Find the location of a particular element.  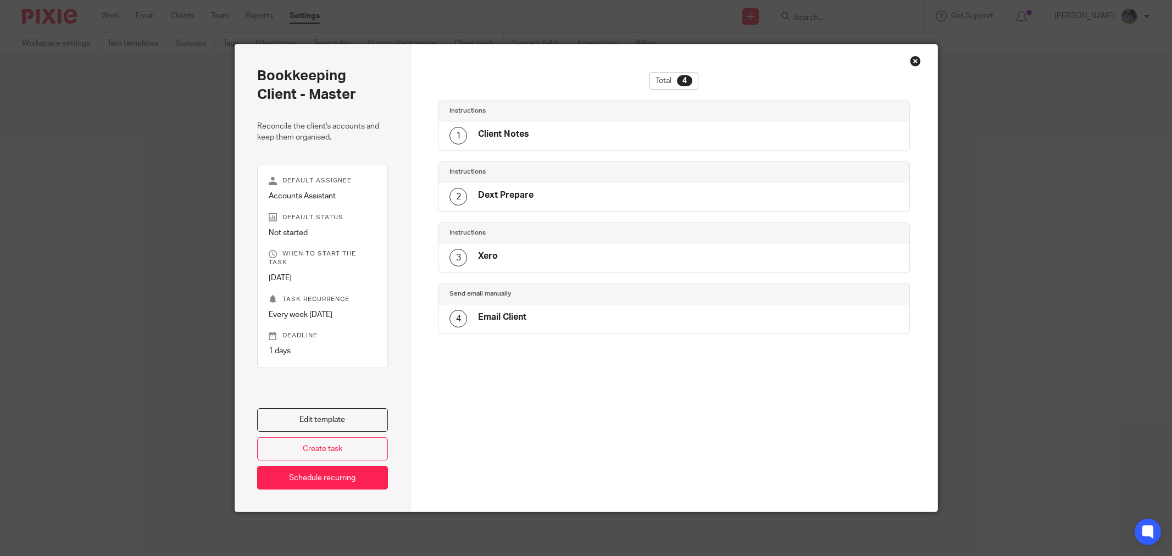

p: Deadline is located at coordinates (323, 336).